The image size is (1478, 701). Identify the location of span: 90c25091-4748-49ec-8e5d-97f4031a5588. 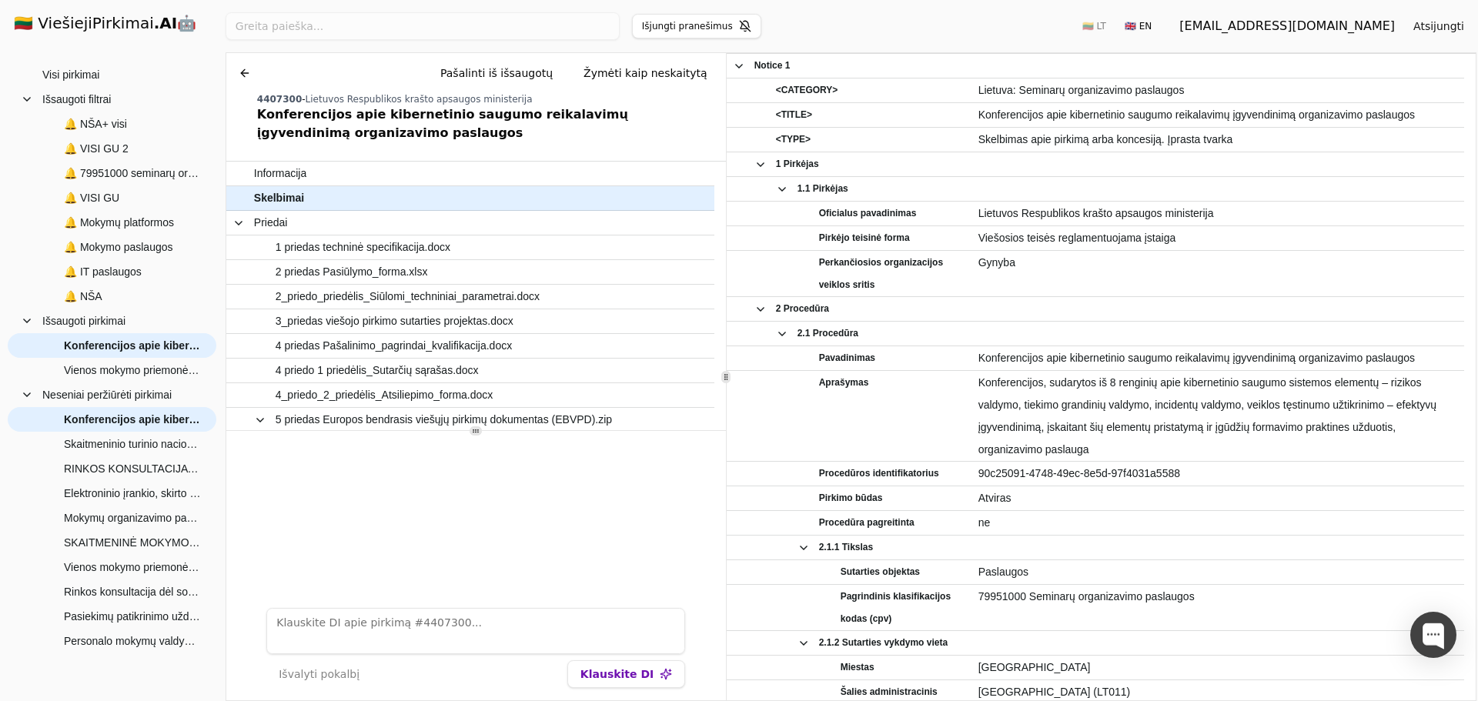
(1218, 473).